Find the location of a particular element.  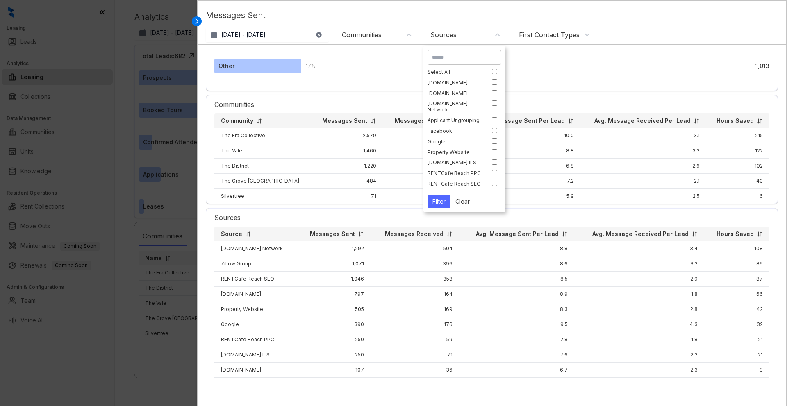

div: Google is located at coordinates (455, 141).